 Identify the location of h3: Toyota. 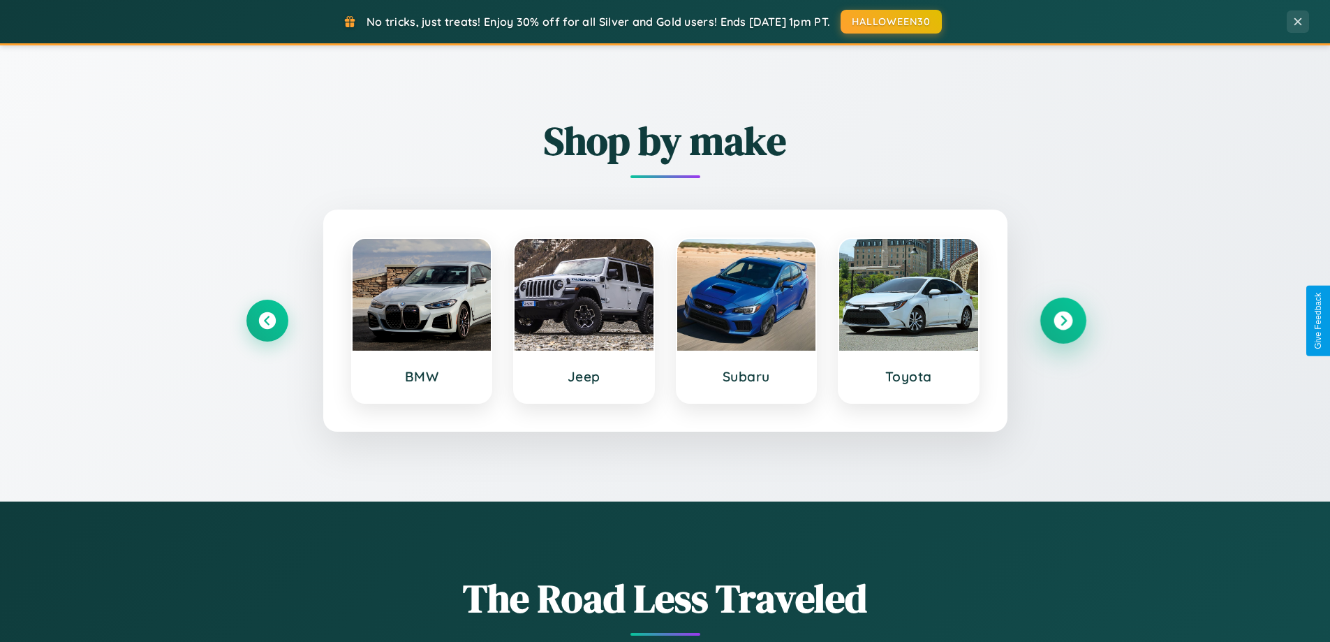
(908, 376).